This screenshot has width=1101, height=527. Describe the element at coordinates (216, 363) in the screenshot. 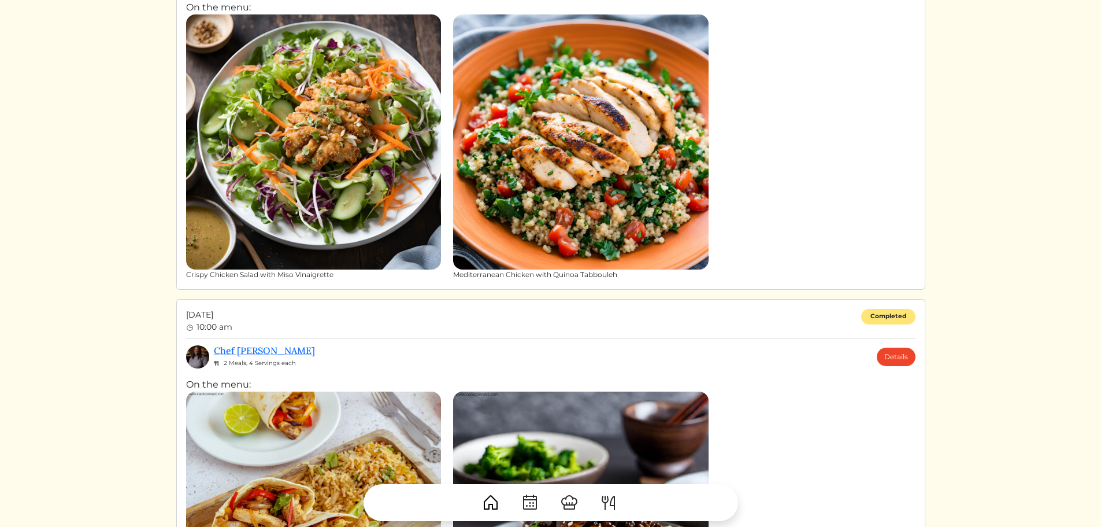

I see `img: fork_knife_small-8e8c56121c6ac9ad617f7f0151facf9cb574b427d2b27dceffcaf97382ddc7e7.svg` at that location.